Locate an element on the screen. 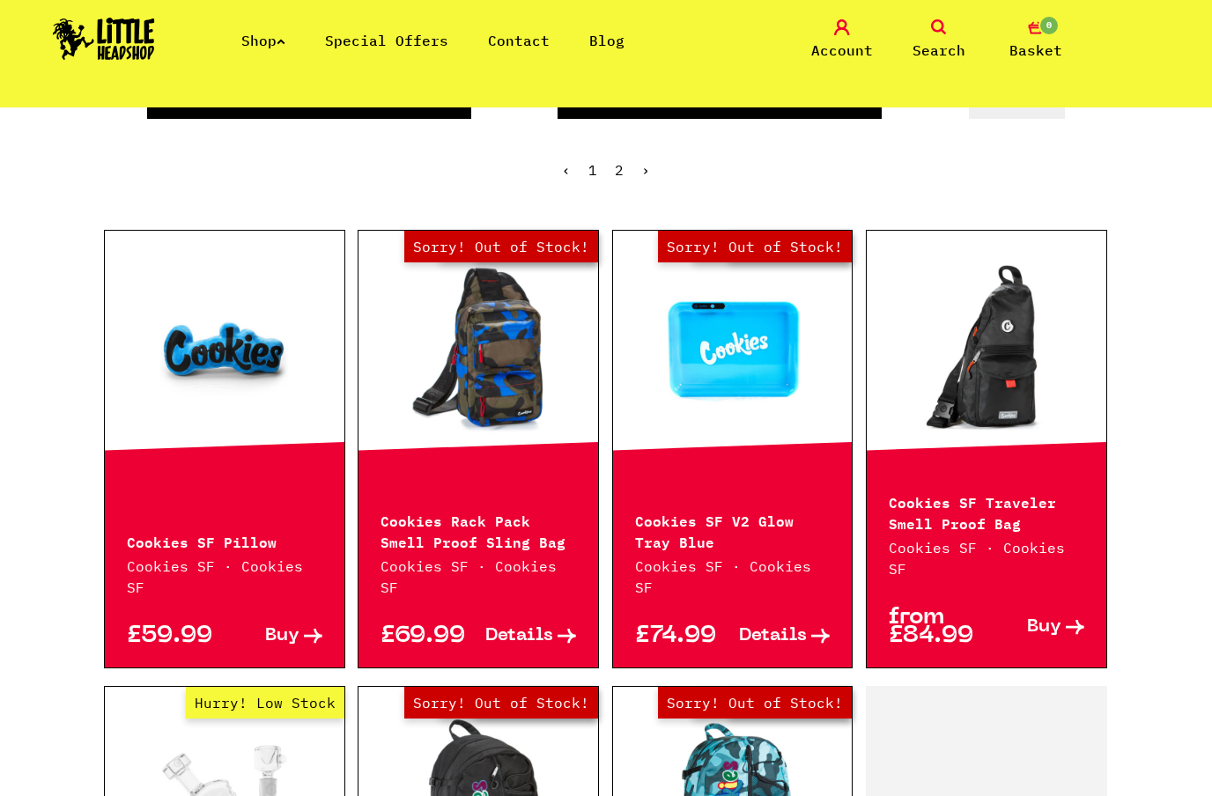 Image resolution: width=1212 pixels, height=796 pixels. a: Search is located at coordinates (939, 40).